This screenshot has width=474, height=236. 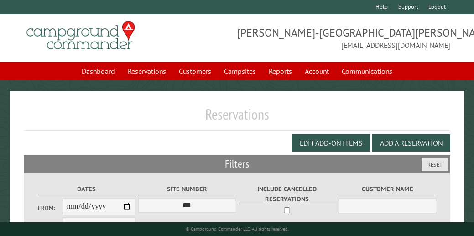 I want to click on h1: Reservations, so click(x=237, y=118).